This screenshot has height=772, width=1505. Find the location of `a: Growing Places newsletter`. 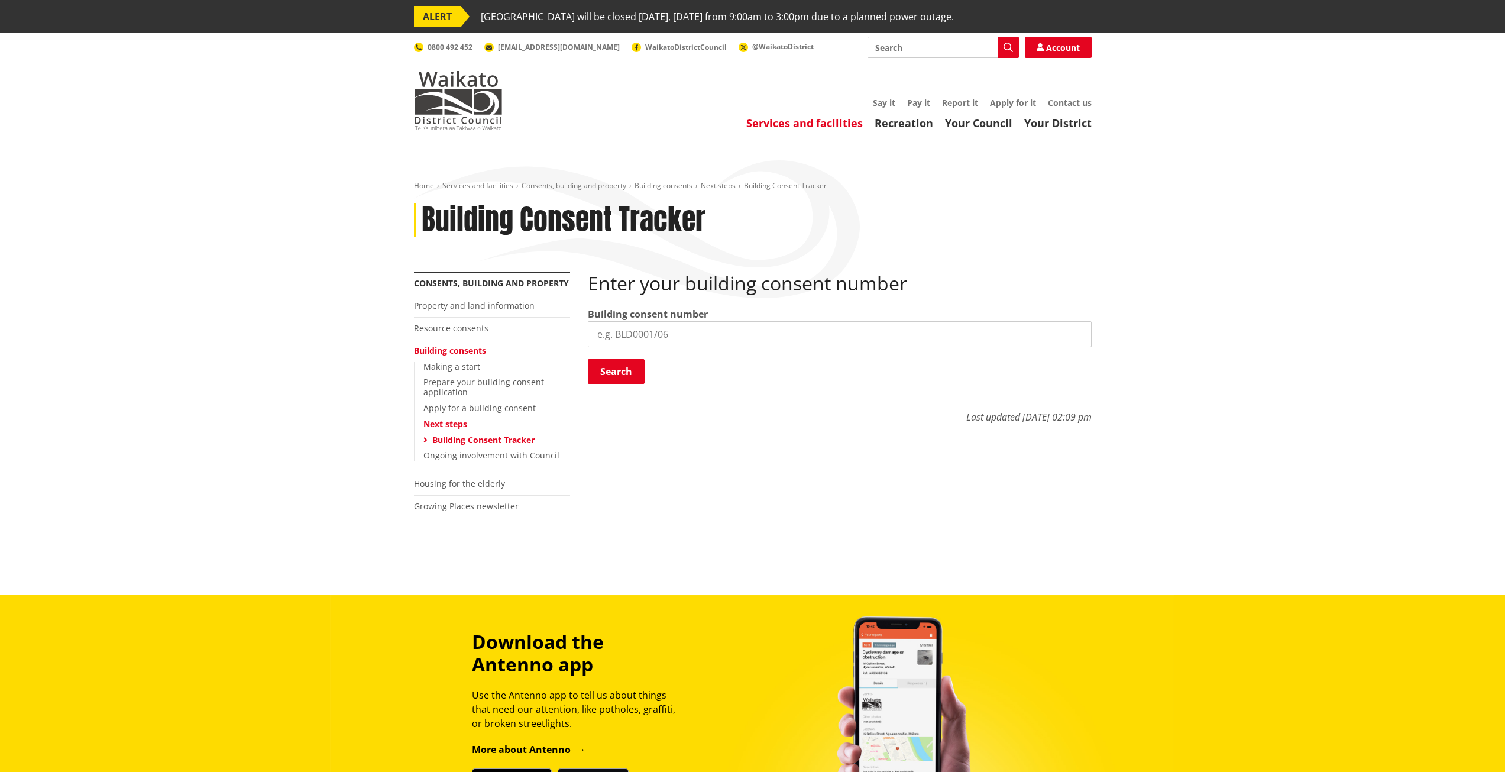

a: Growing Places newsletter is located at coordinates (466, 506).